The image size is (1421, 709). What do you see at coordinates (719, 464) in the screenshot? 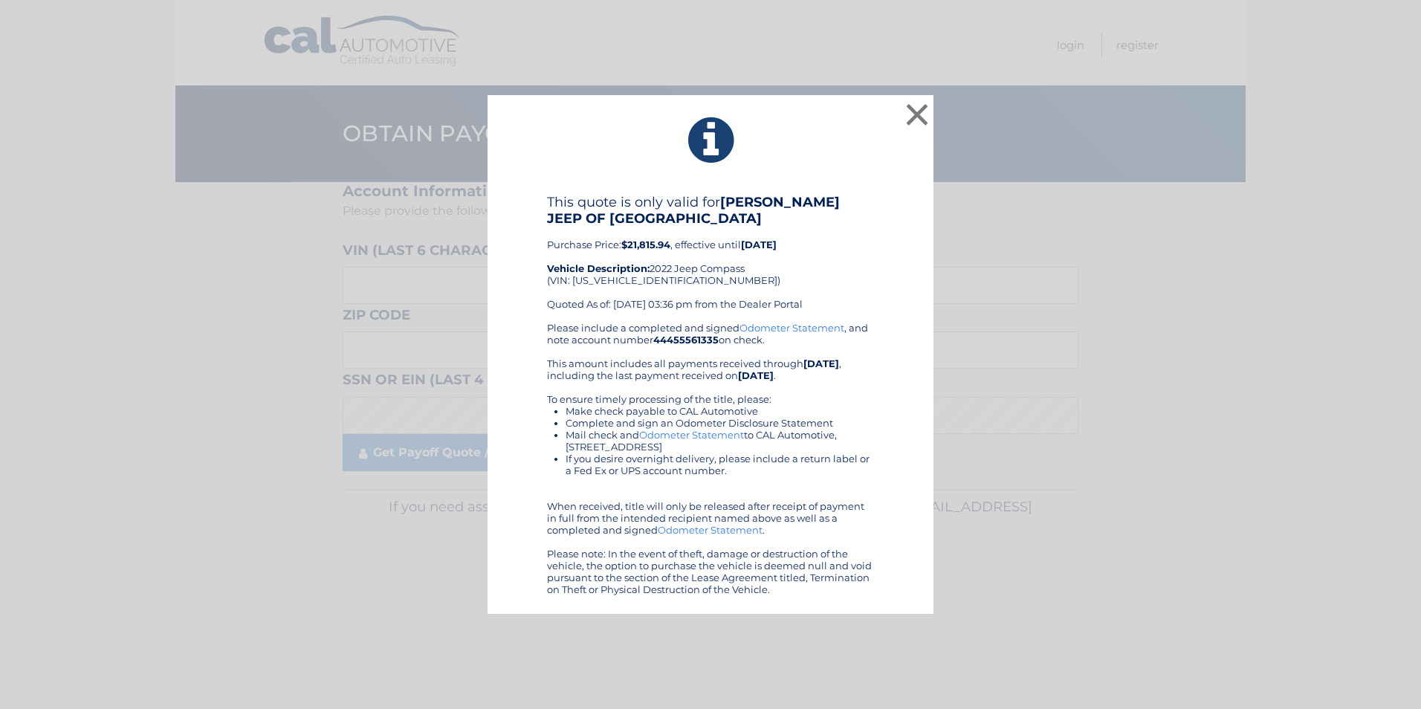
I see `li: If you desire overnight delivery, please include a return label or a Fed Ex or UPS account number.` at bounding box center [719, 464].